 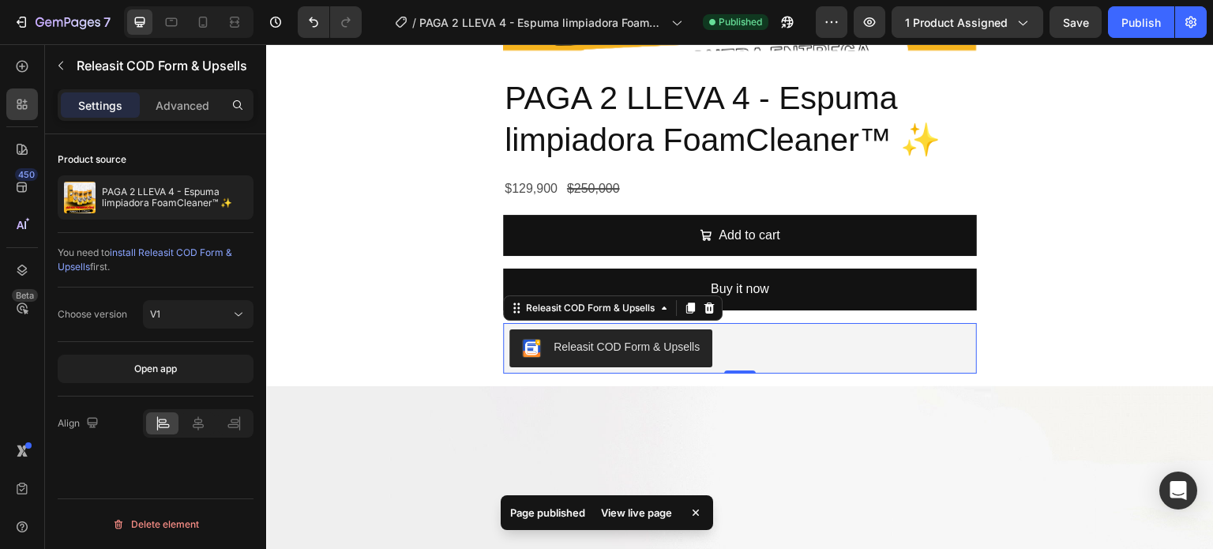 What do you see at coordinates (265, 304) in the screenshot?
I see `img: CKKYs5695_ICEAE=.webp` at bounding box center [265, 304].